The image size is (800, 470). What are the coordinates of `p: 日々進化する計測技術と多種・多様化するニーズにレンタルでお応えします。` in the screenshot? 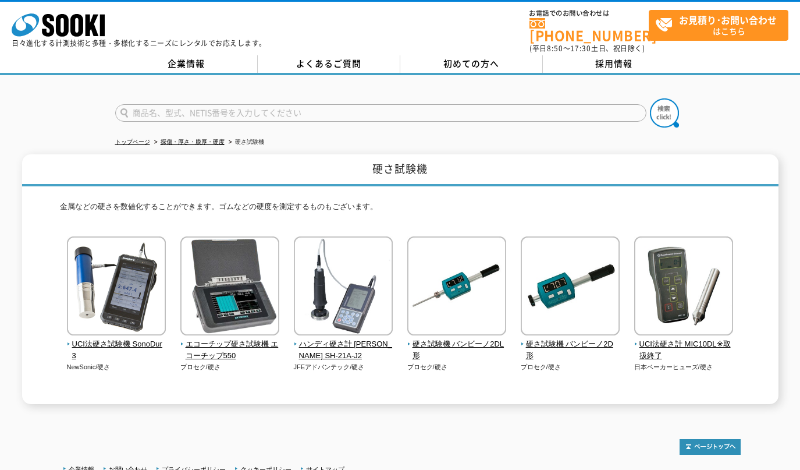 It's located at (139, 43).